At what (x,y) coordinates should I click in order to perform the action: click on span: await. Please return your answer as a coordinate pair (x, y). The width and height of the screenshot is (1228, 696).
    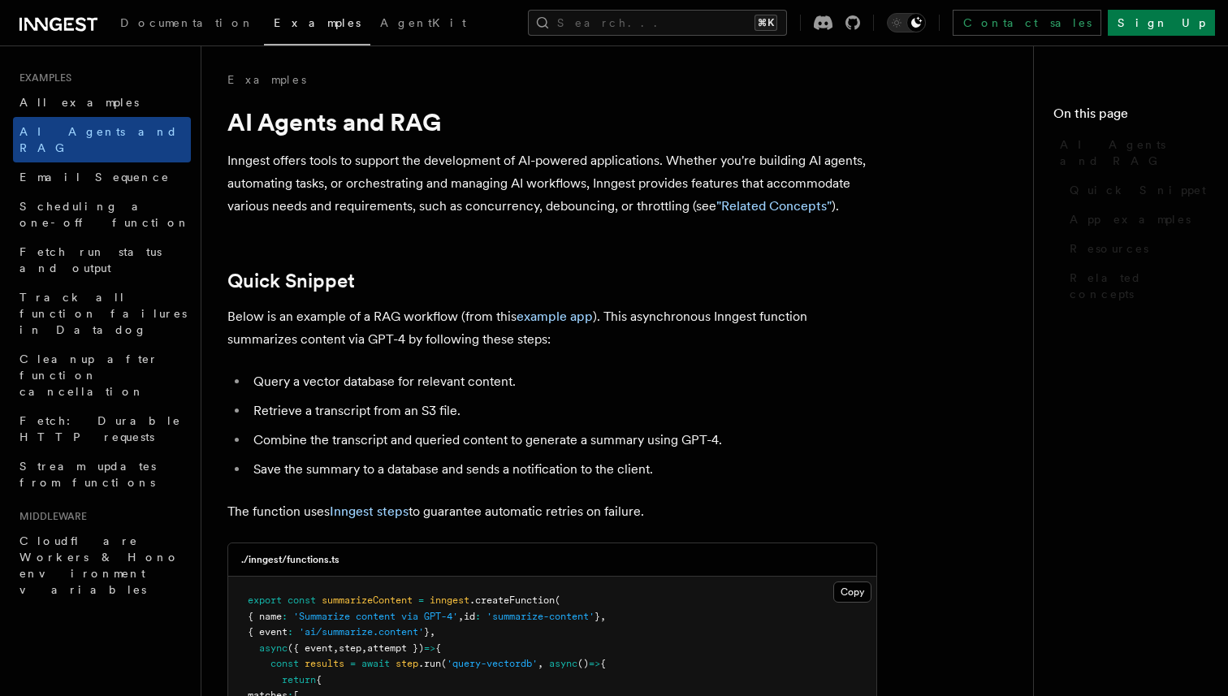
    Looking at the image, I should click on (375, 663).